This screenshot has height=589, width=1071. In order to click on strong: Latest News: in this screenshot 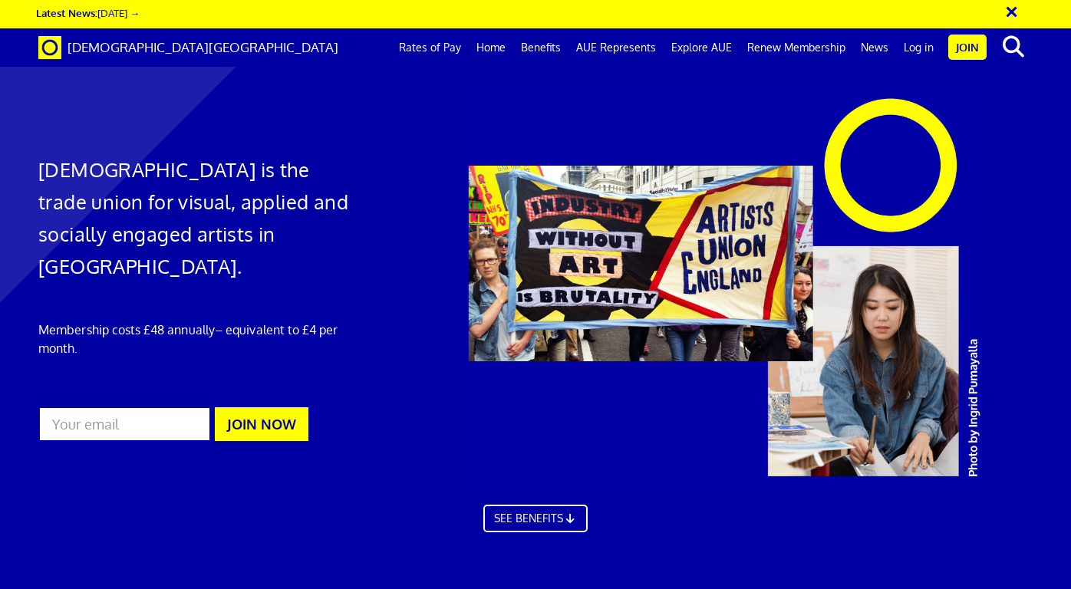, I will do `click(67, 12)`.